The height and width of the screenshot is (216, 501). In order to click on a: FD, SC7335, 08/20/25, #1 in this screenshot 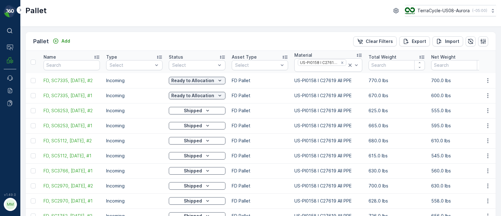, I will do `click(72, 96)`.